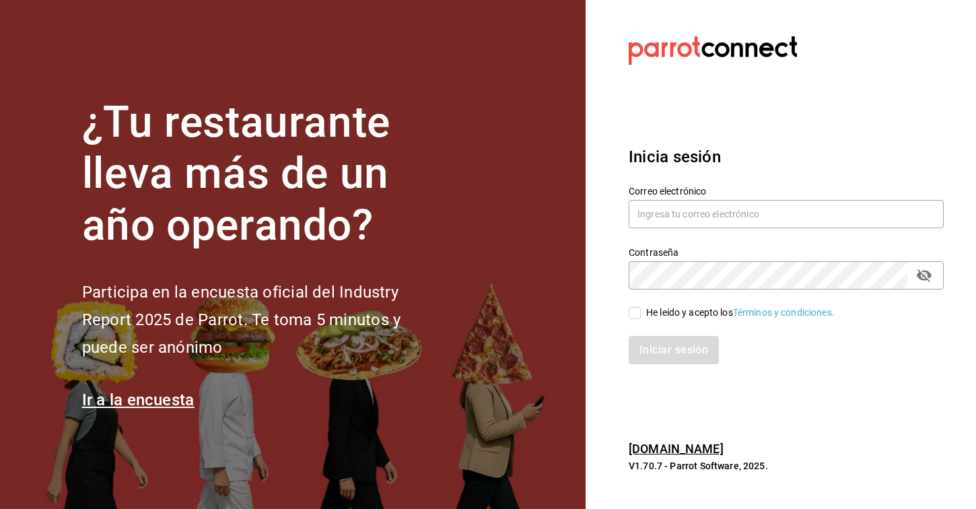  I want to click on a: Ir a la encuesta, so click(138, 400).